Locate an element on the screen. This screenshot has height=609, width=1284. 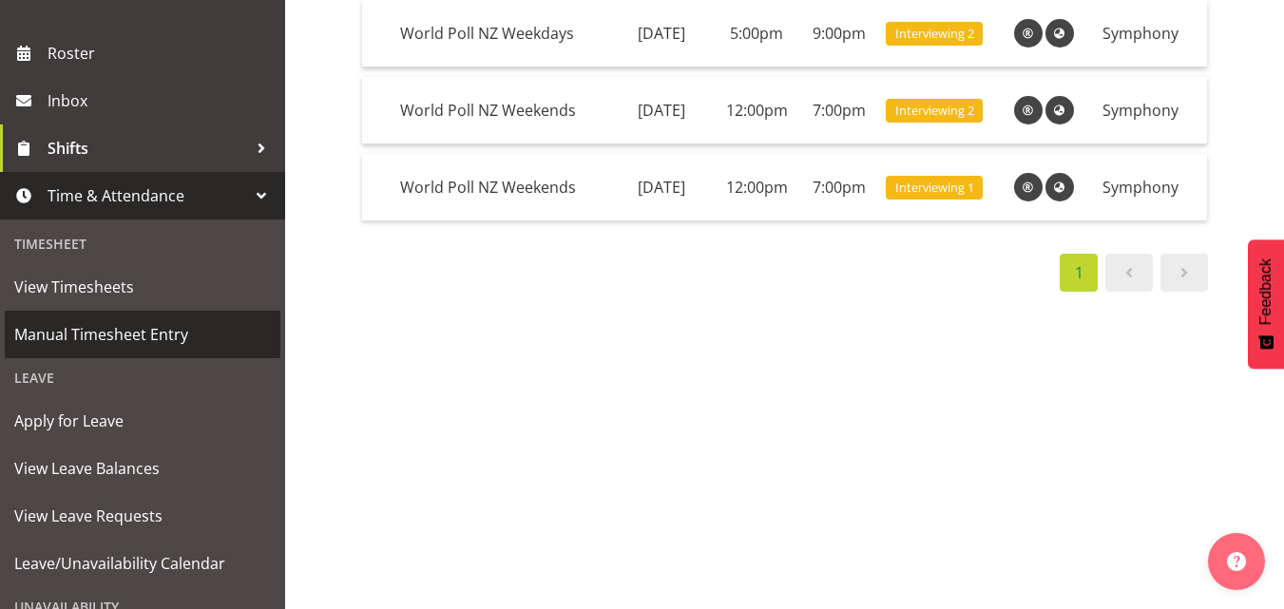
span: Leave/Unavailability Calendar is located at coordinates (143, 564).